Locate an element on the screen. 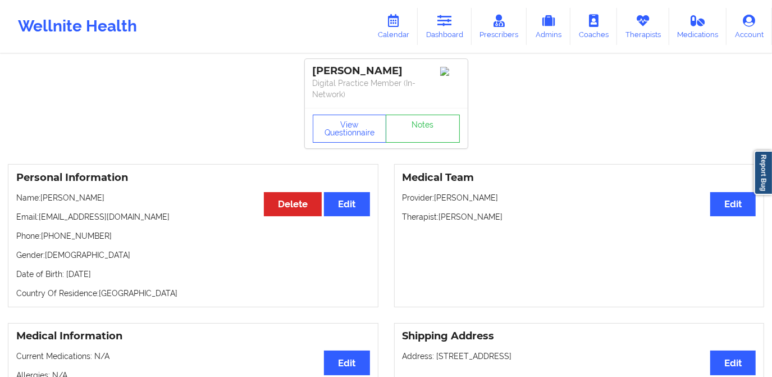 Image resolution: width=772 pixels, height=377 pixels. a: Notes is located at coordinates (423, 129).